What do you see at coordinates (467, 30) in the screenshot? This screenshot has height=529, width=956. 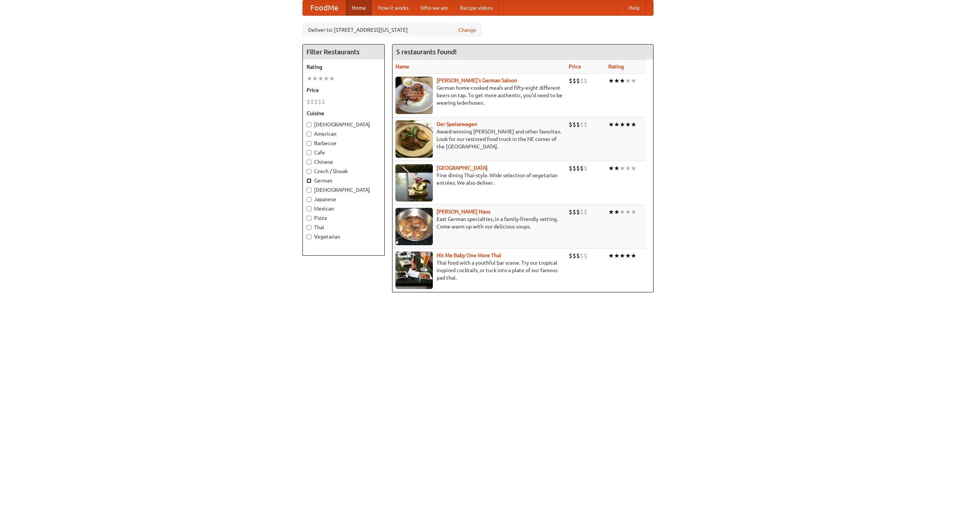 I see `a: Change` at bounding box center [467, 30].